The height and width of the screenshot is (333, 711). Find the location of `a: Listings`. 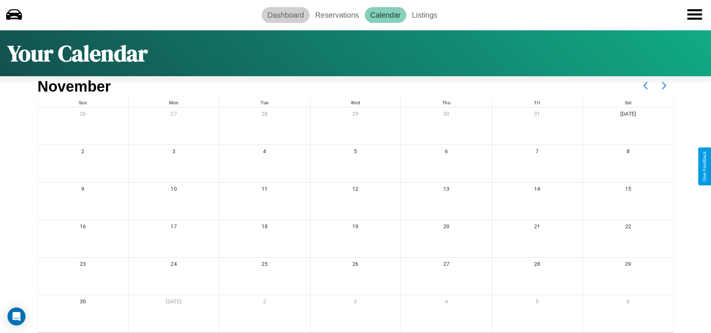

a: Listings is located at coordinates (425, 15).